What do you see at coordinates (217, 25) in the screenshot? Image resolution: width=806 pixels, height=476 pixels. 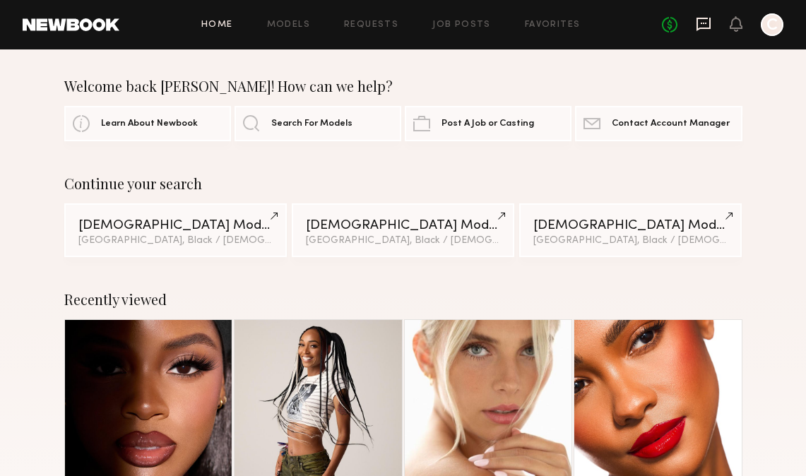 I see `a: Home` at bounding box center [217, 25].